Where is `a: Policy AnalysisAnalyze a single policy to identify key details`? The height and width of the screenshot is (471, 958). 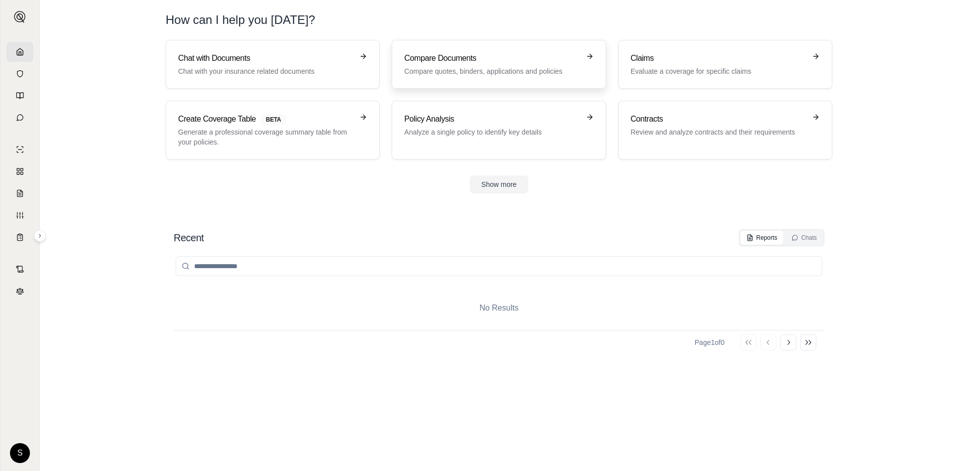
a: Policy AnalysisAnalyze a single policy to identify key details is located at coordinates (498, 130).